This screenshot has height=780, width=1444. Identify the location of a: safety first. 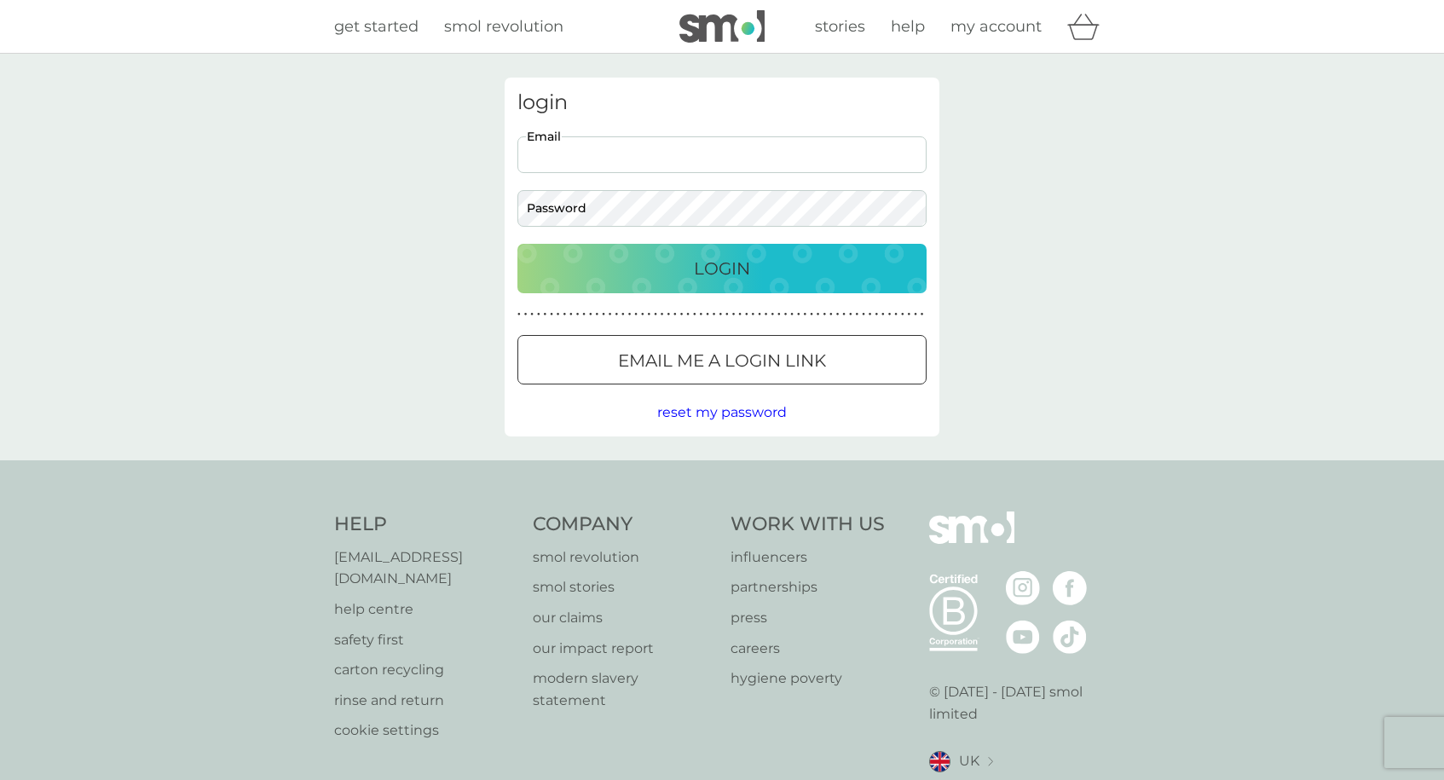
(425, 640).